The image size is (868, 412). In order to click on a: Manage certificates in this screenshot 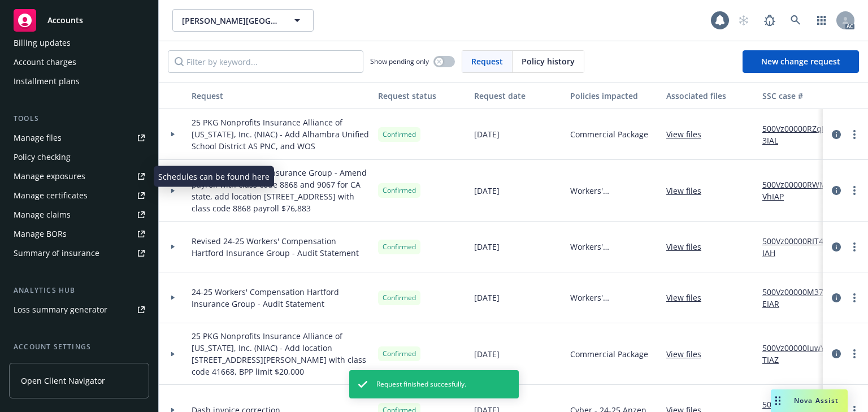, I will do `click(79, 195)`.